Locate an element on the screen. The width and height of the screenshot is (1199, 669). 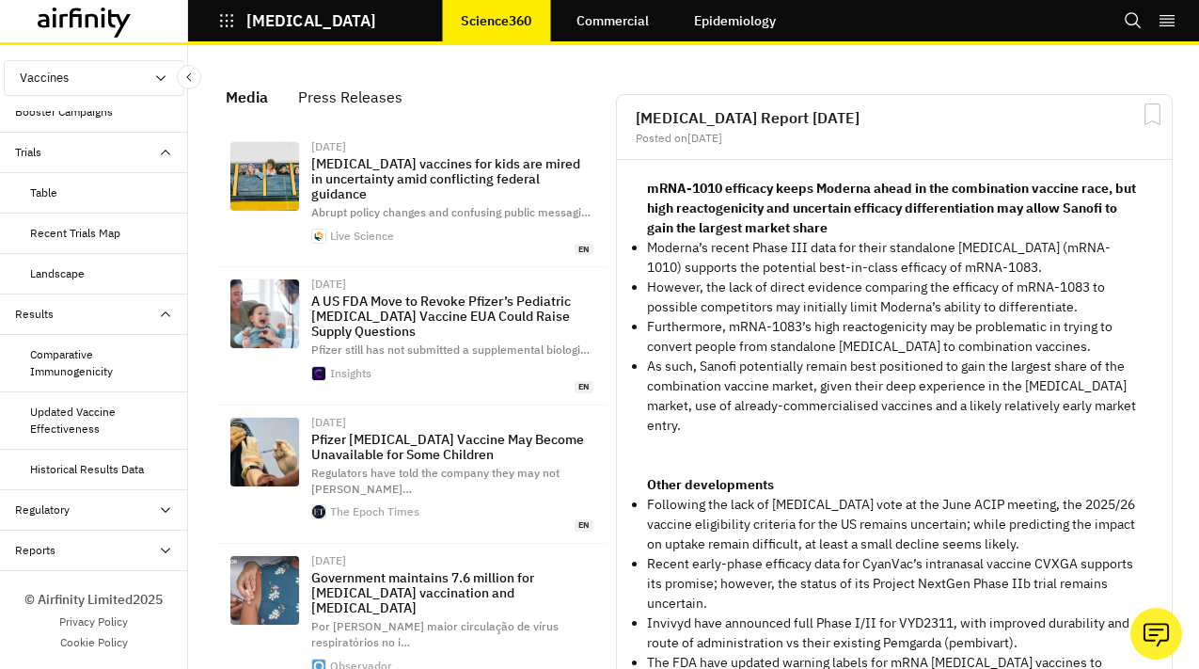
img: https%3A%2F%2Fbordalo.observador.pt%2Fv2%2Frs%3Afill%3A770%3A403%2Fc%3A1440%3A808%3Anowe%3A0%3A15... is located at coordinates (264, 590).